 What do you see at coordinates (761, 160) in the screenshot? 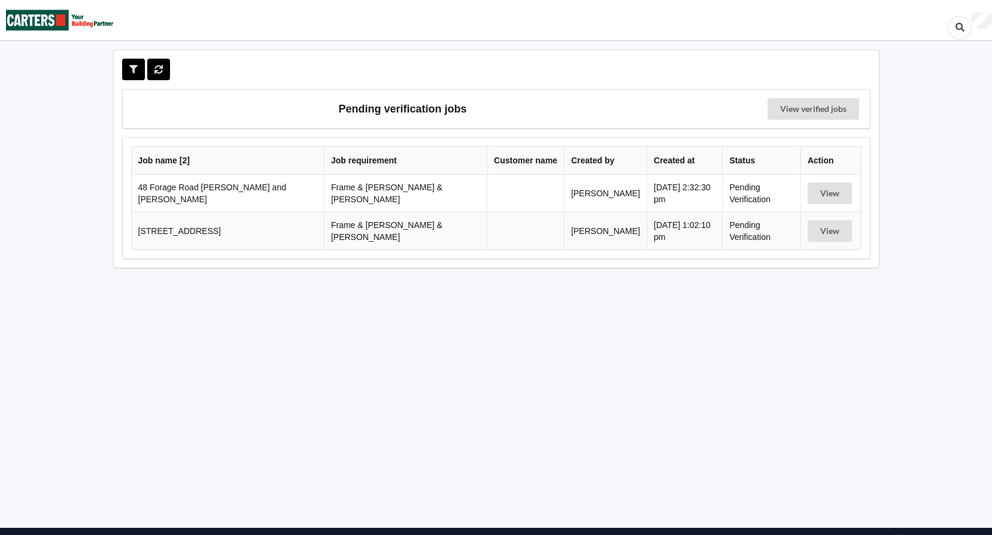
I see `th: Status` at bounding box center [761, 160].